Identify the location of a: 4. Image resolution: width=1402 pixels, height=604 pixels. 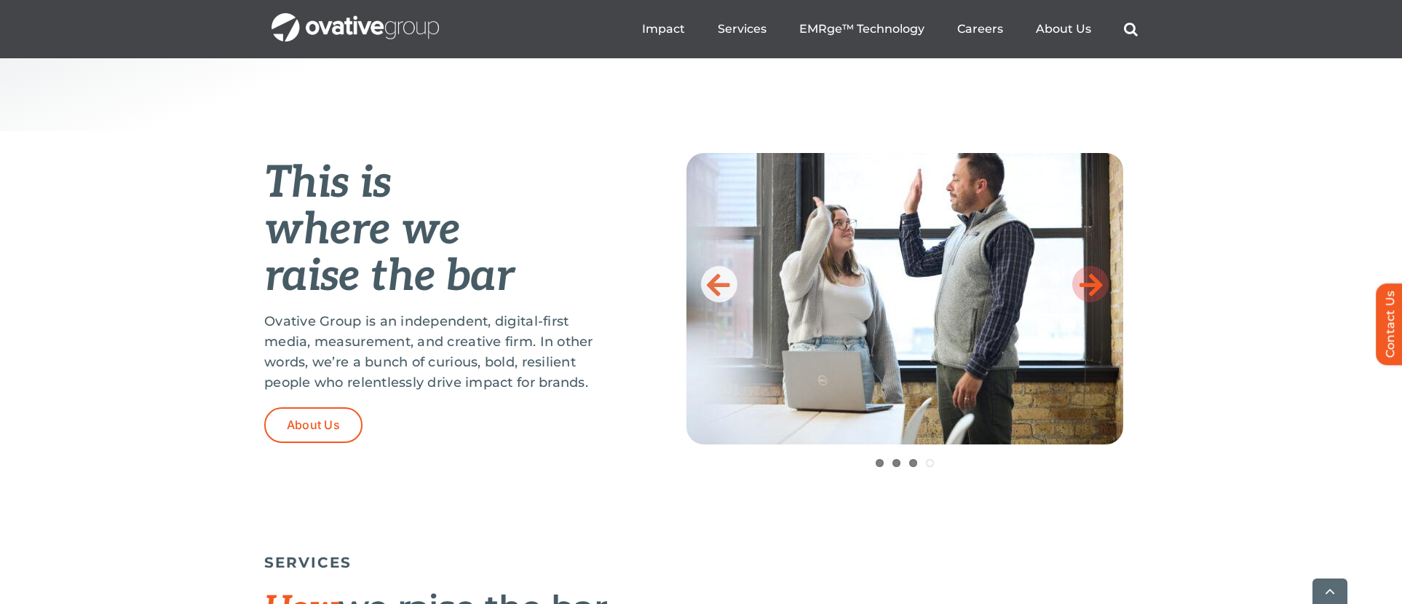
(930, 462).